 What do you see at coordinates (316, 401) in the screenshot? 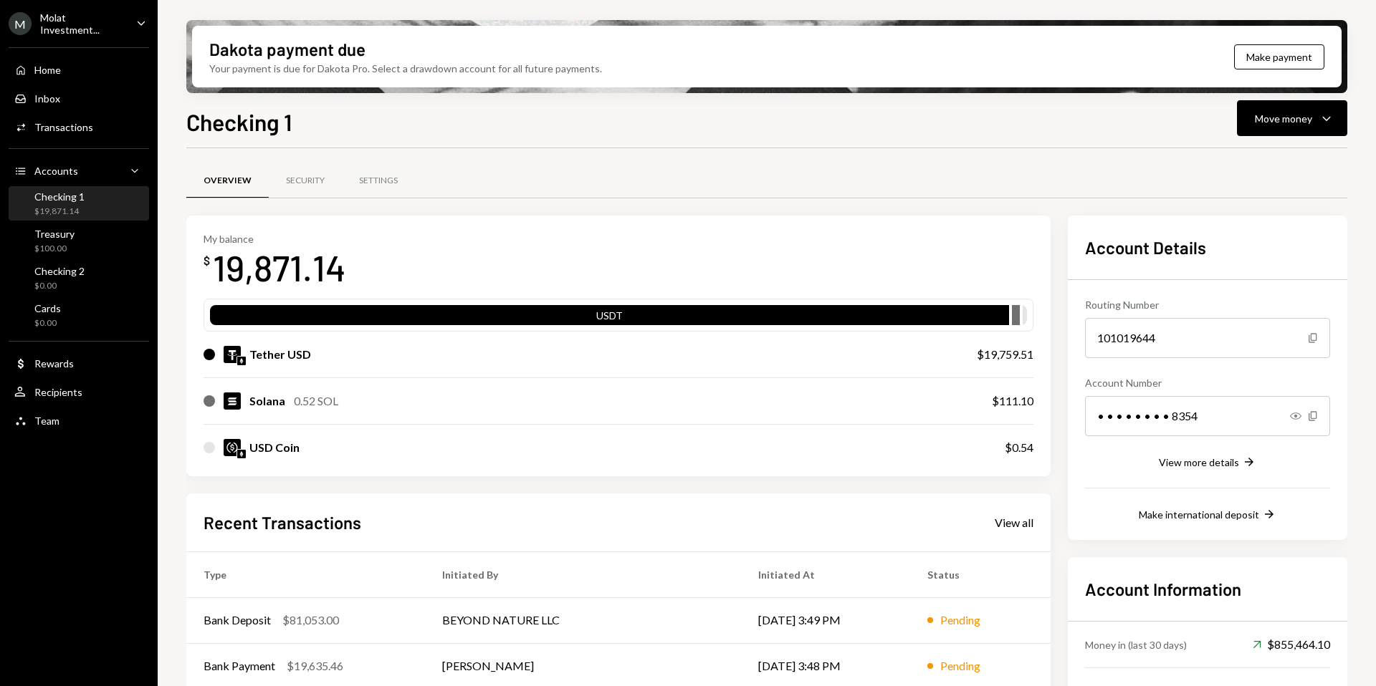
I see `div: 0.52 SOL` at bounding box center [316, 401].